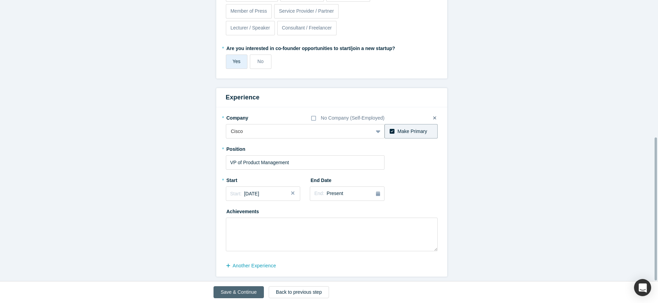 The width and height of the screenshot is (658, 303). What do you see at coordinates (332, 47) in the screenshot?
I see `label: Are you interested in co-founder opportunities to start/join a new startup?` at bounding box center [332, 47].